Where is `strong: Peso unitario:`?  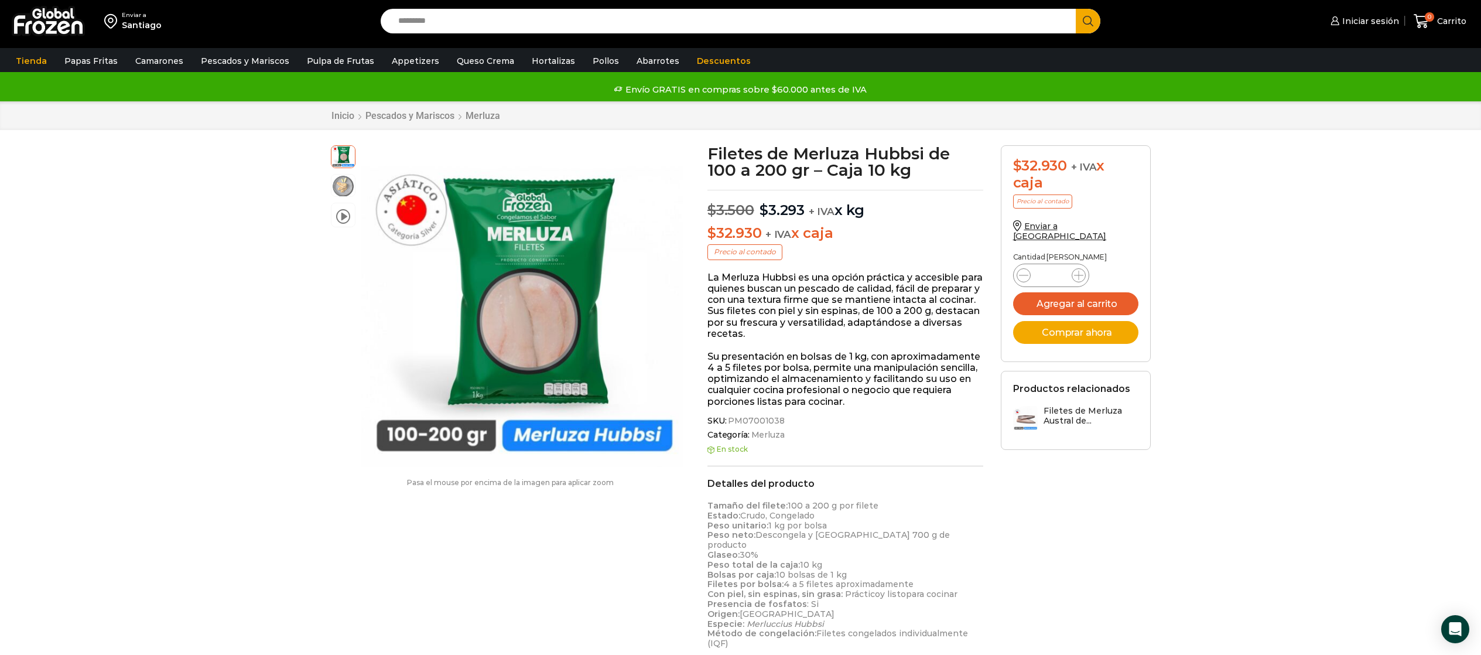
strong: Peso unitario: is located at coordinates (738, 525).